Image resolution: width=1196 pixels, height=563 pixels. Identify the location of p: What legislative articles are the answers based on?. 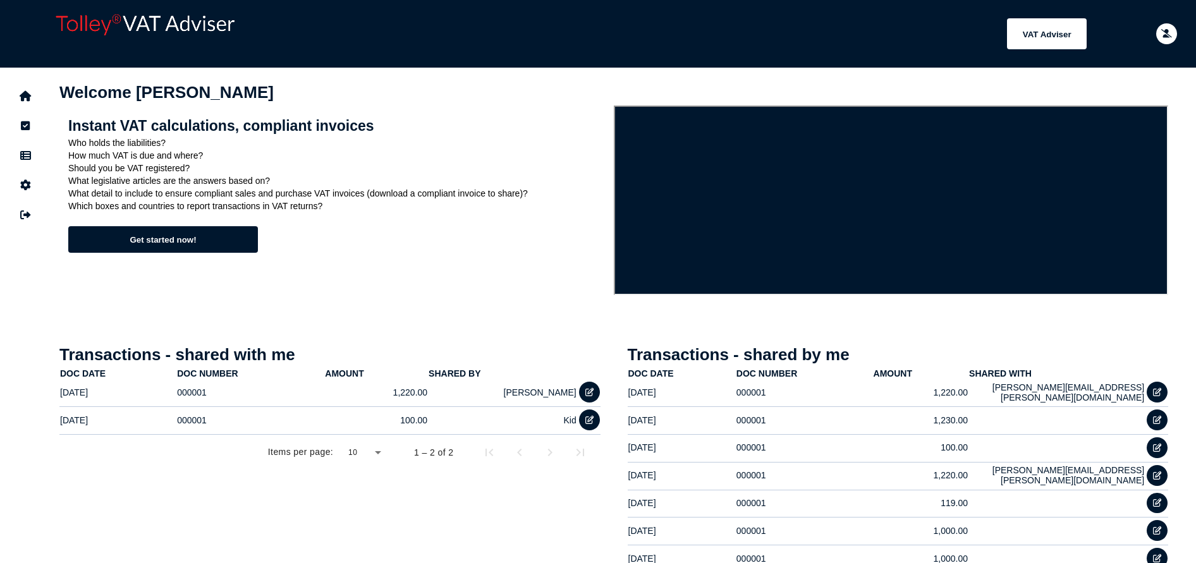
(336, 181).